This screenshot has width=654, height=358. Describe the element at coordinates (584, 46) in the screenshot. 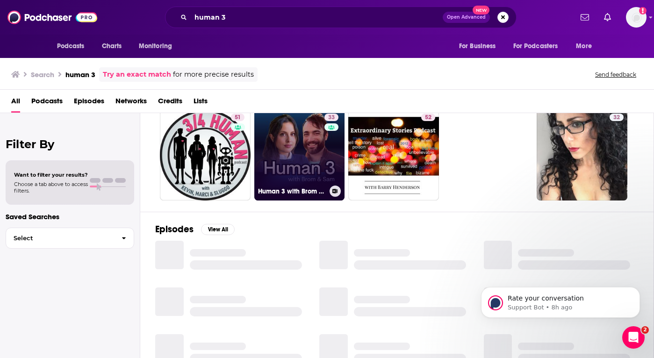

I see `span: More` at that location.